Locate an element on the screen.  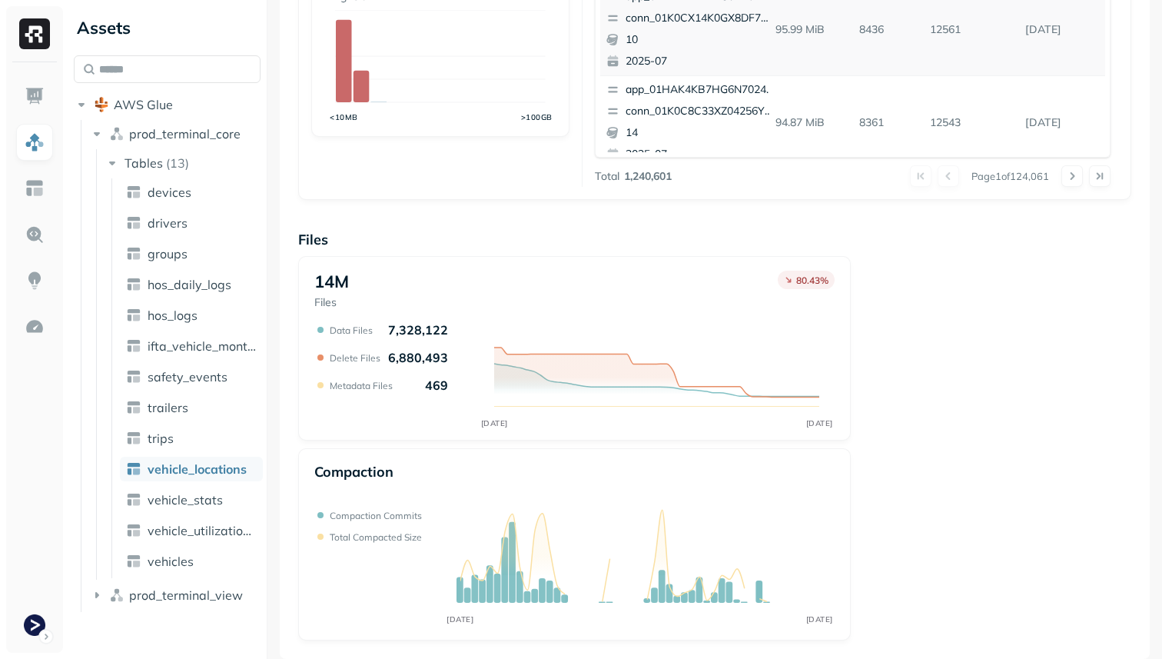
a: safety_events is located at coordinates (191, 377).